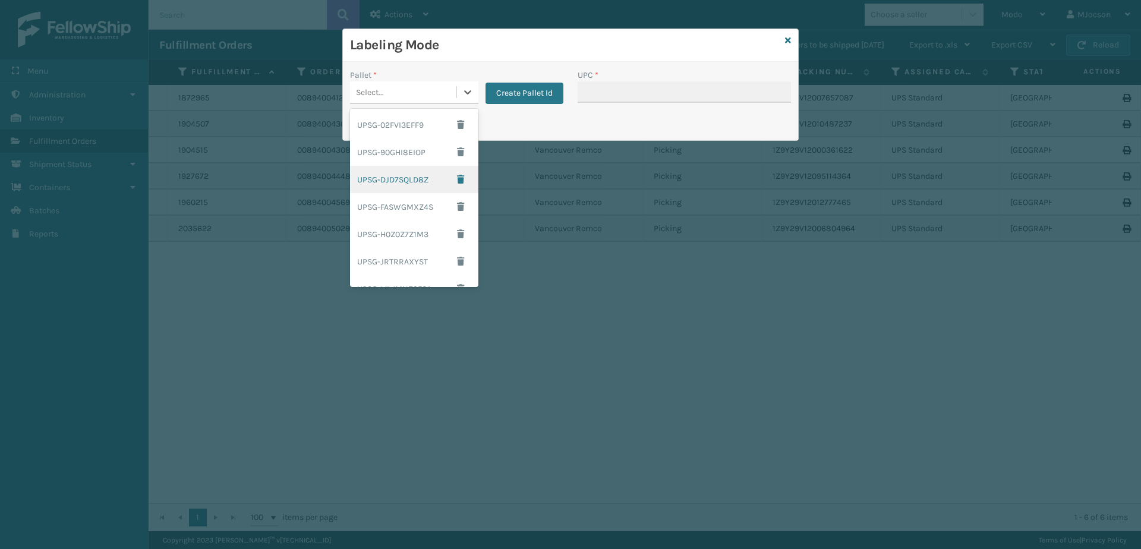 This screenshot has height=549, width=1141. I want to click on div: UPSG-JRTRRAXYST, so click(414, 262).